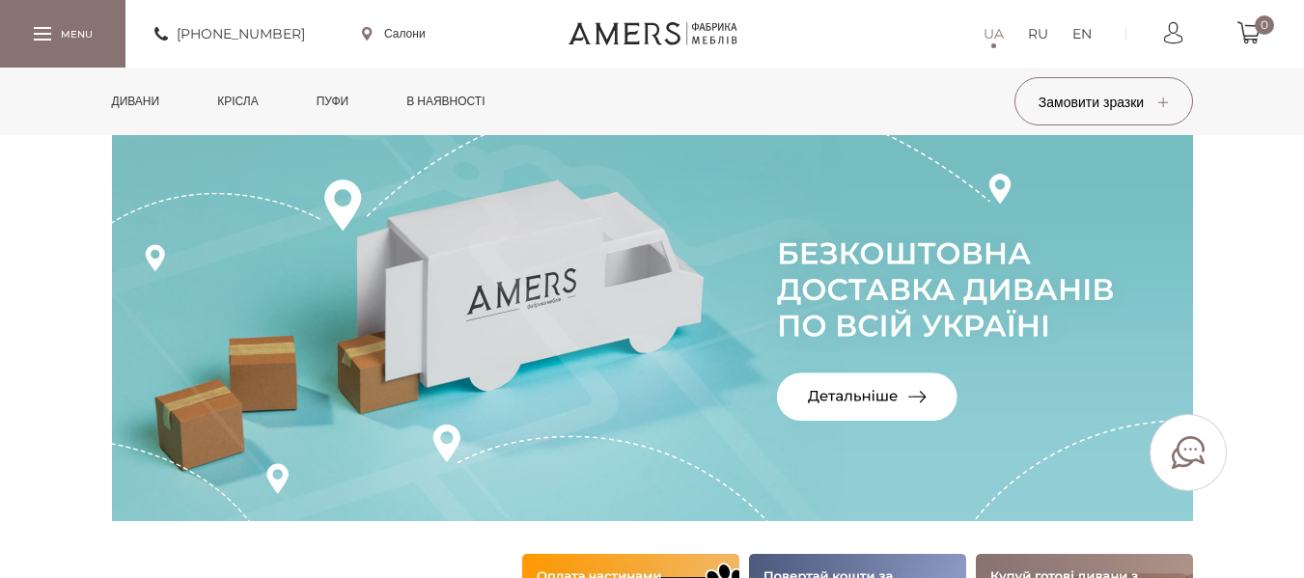 The width and height of the screenshot is (1304, 578). What do you see at coordinates (993, 34) in the screenshot?
I see `a: UA` at bounding box center [993, 34].